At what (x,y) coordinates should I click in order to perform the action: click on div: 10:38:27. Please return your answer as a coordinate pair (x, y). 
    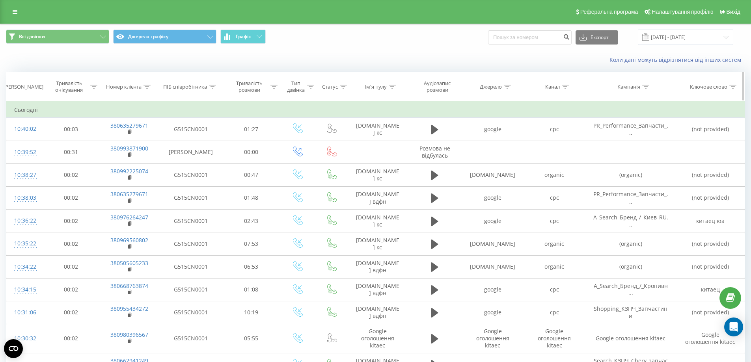
    Looking at the image, I should click on (24, 175).